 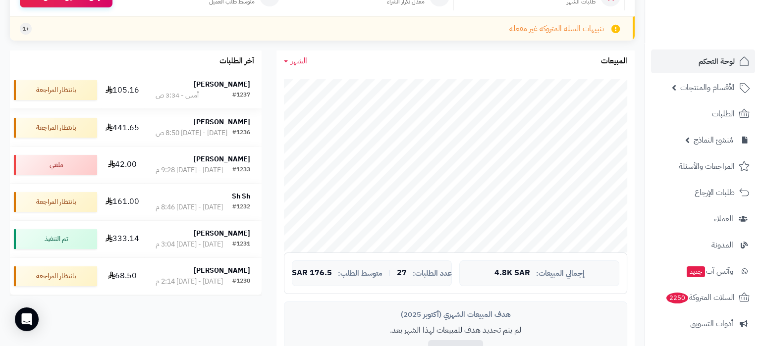 I want to click on span: 2250, so click(x=678, y=298).